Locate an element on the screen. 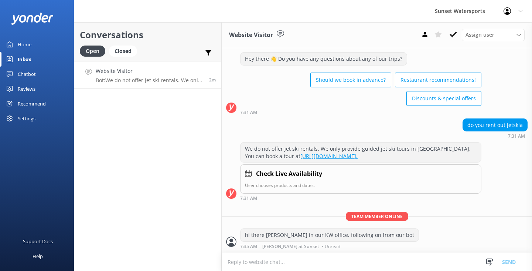  span: Team member online is located at coordinates (377, 216).